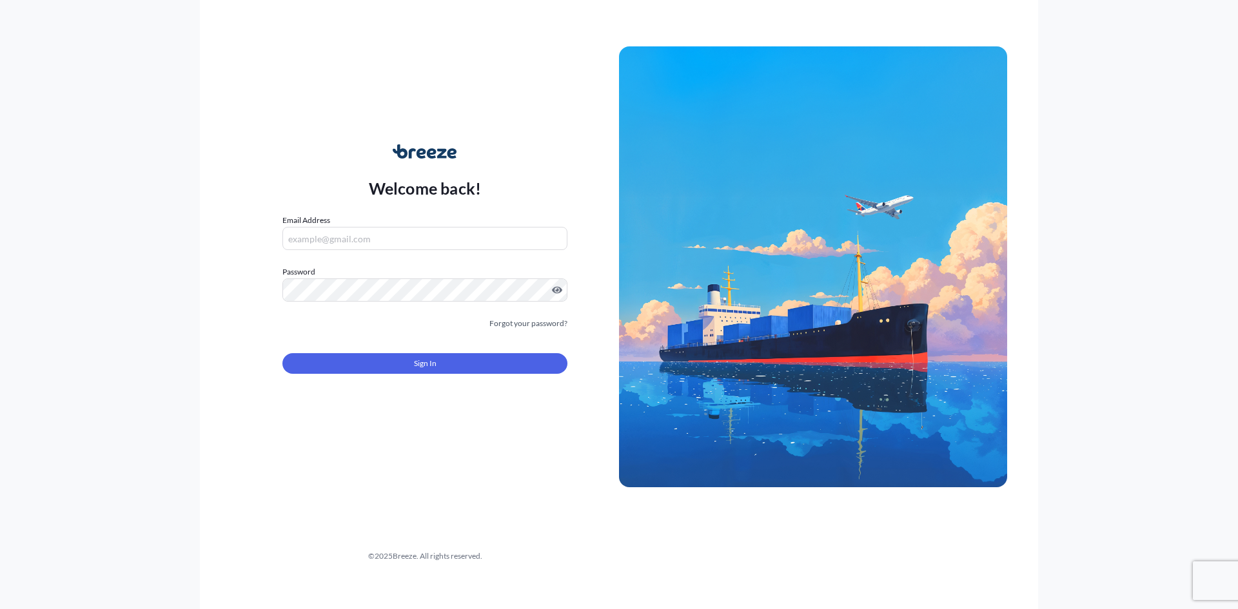 The height and width of the screenshot is (609, 1238). Describe the element at coordinates (813, 267) in the screenshot. I see `img: Ship illustration` at that location.